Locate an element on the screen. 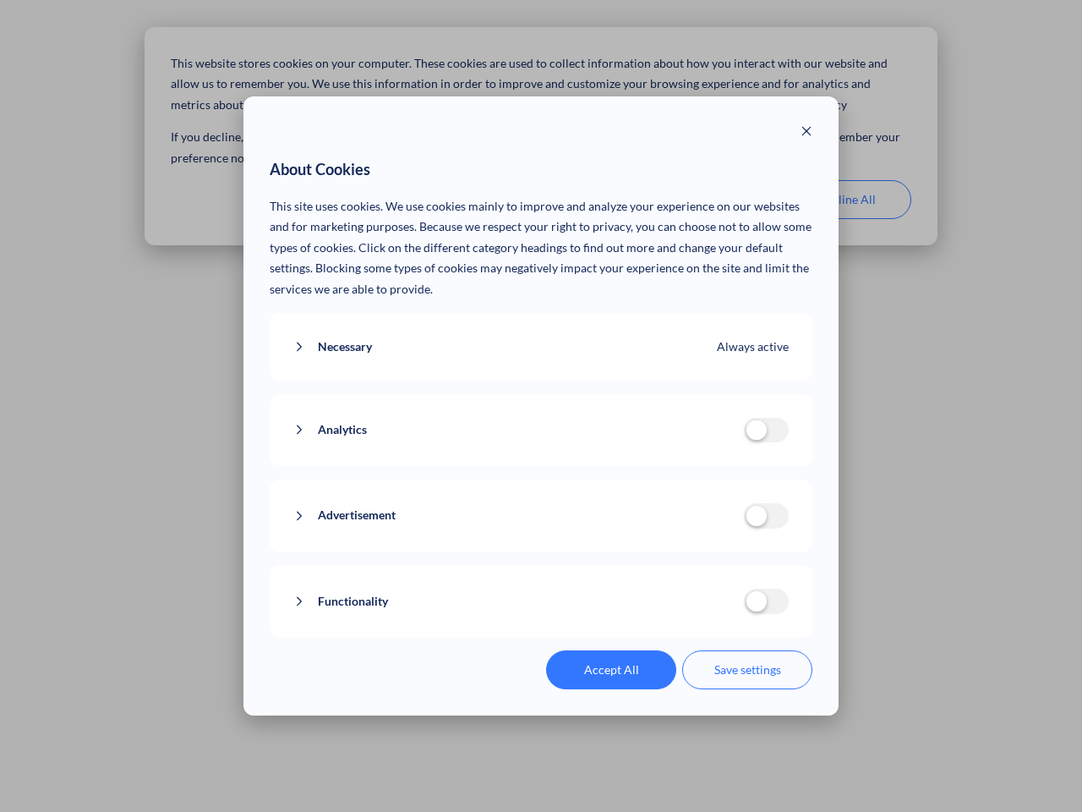 The height and width of the screenshot is (812, 1082). span: Analytics is located at coordinates (342, 430).